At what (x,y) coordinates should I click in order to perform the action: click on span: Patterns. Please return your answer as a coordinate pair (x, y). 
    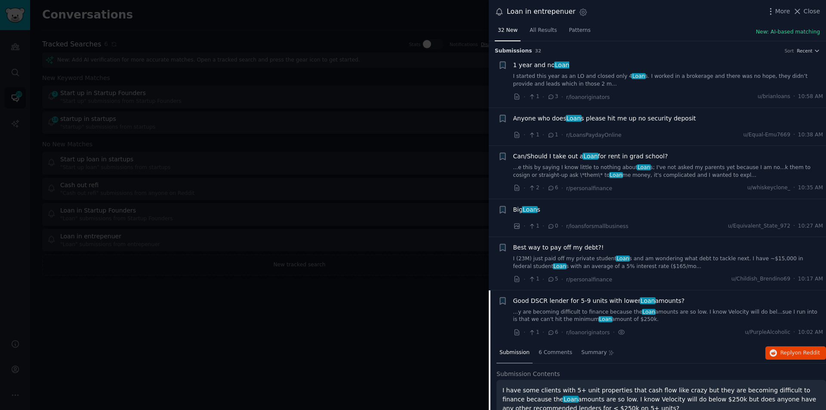
    Looking at the image, I should click on (580, 31).